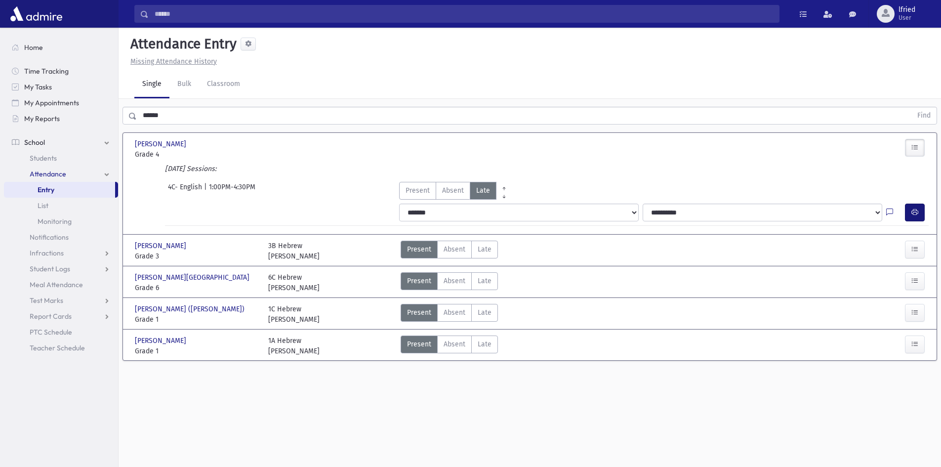 This screenshot has width=941, height=467. I want to click on span: PTC Schedule, so click(51, 332).